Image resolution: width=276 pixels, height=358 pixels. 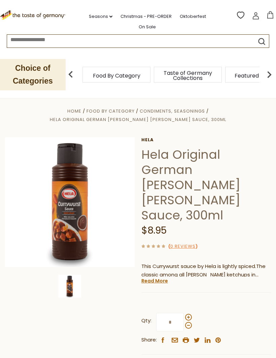 I want to click on span: Condiments, Seasonings, so click(x=173, y=111).